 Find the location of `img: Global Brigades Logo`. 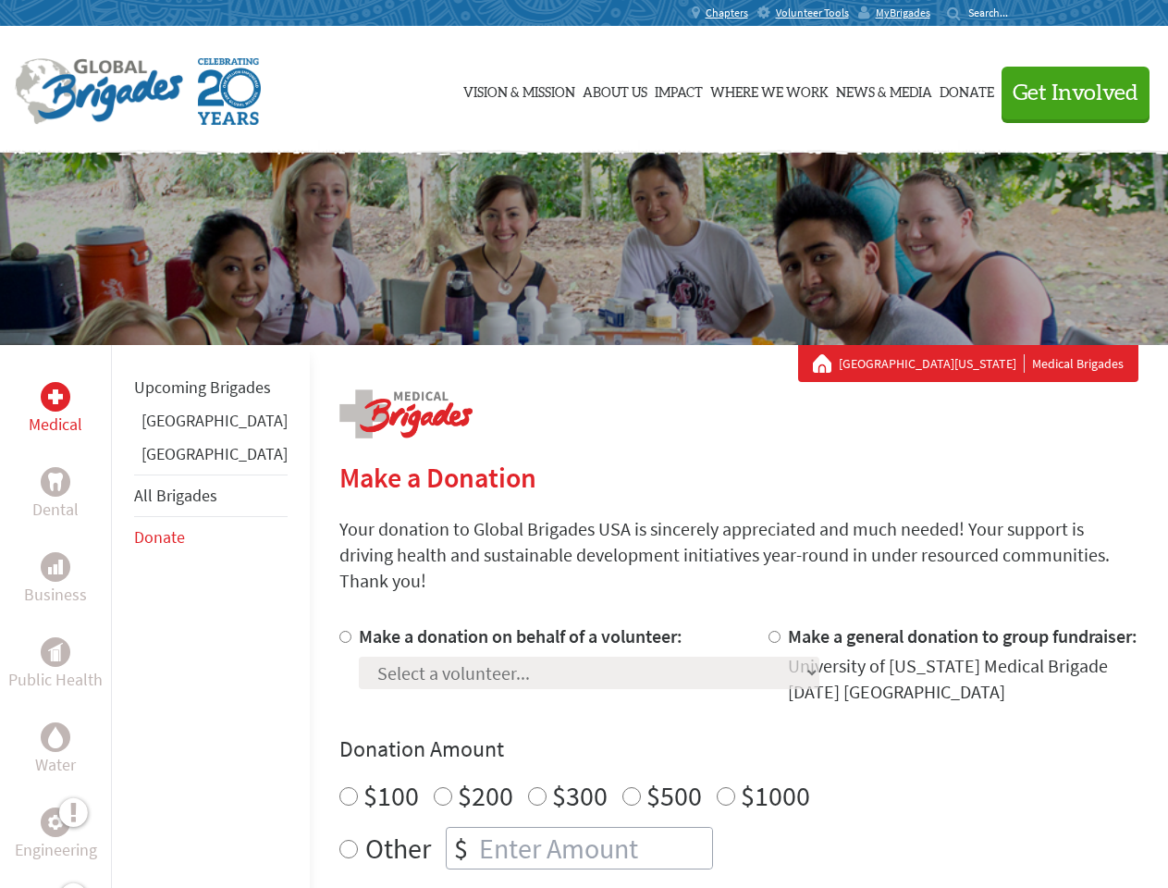

img: Global Brigades Logo is located at coordinates (99, 92).